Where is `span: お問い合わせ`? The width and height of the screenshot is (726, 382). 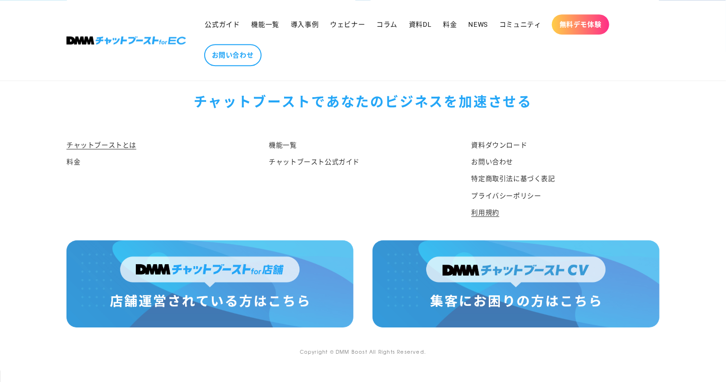
span: お問い合わせ is located at coordinates (233, 55).